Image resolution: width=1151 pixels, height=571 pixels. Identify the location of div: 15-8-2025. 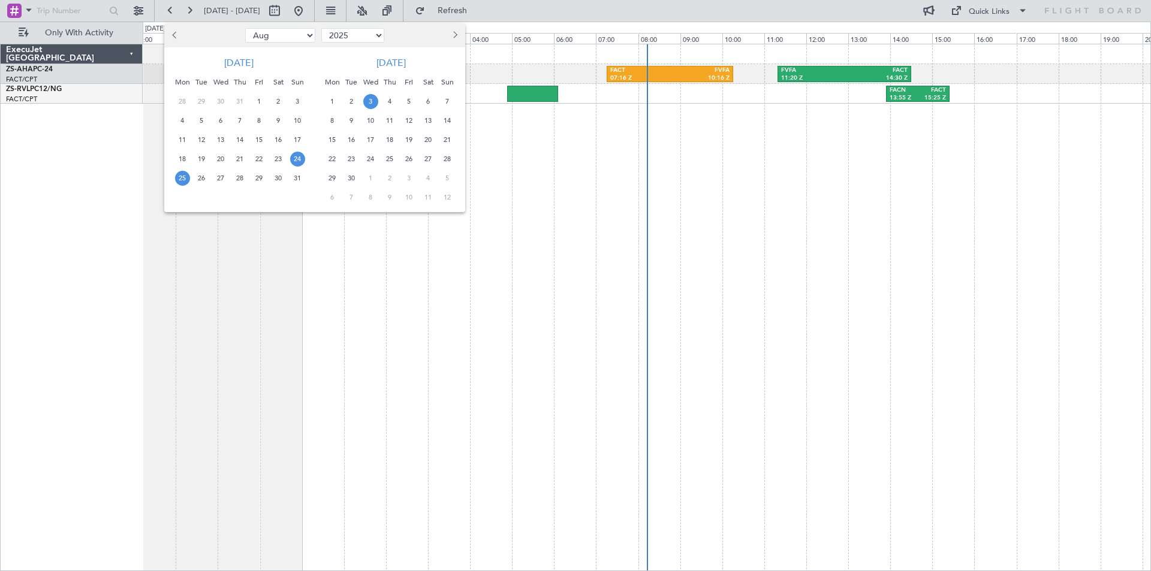
(259, 140).